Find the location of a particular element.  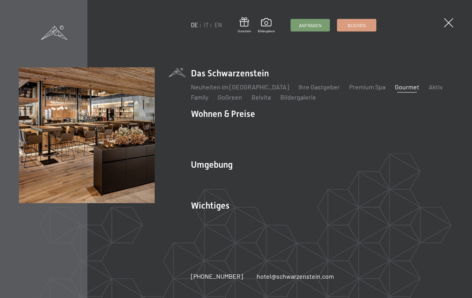

a: DE is located at coordinates (194, 25).